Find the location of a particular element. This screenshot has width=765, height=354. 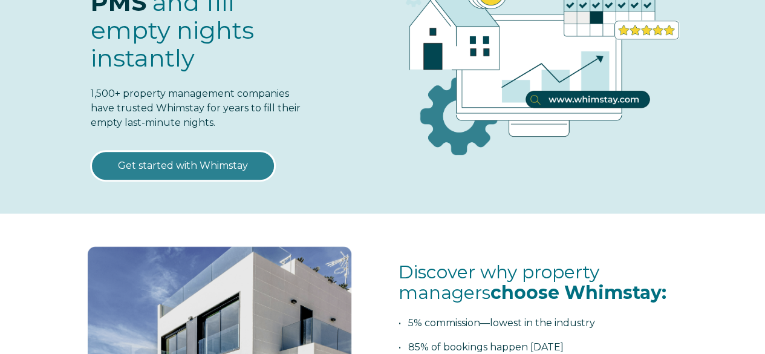

span: choose Whimstay: is located at coordinates (578, 292).